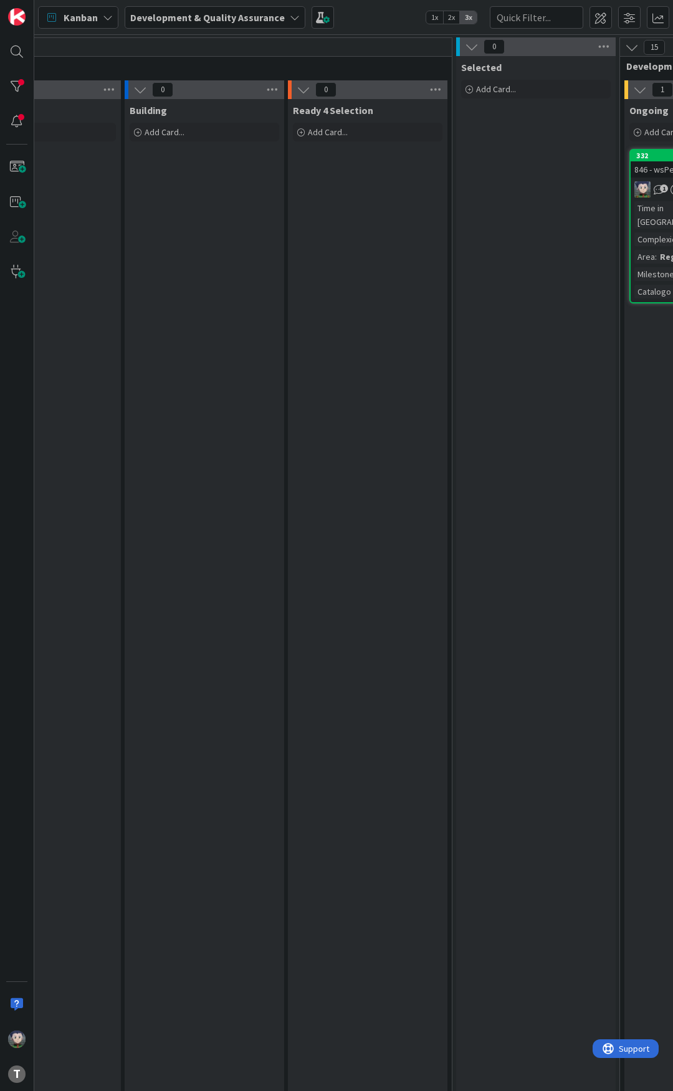 The height and width of the screenshot is (1091, 673). What do you see at coordinates (481, 67) in the screenshot?
I see `span: Selected` at bounding box center [481, 67].